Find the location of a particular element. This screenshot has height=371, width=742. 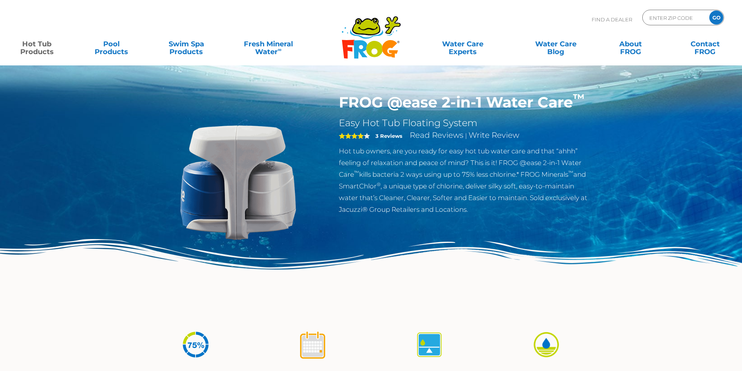

input: GO is located at coordinates (717, 18).